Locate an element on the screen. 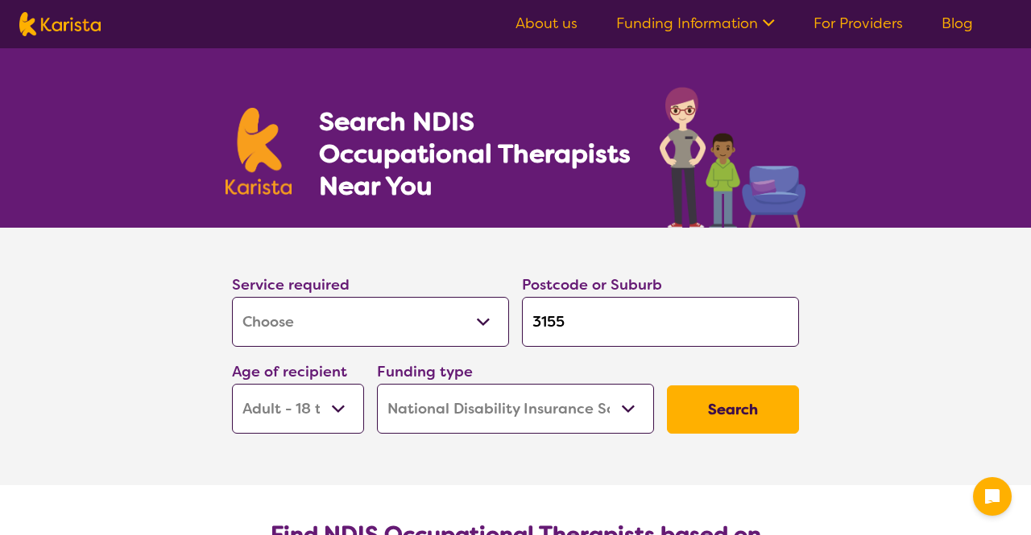  button: Search is located at coordinates (733, 410).